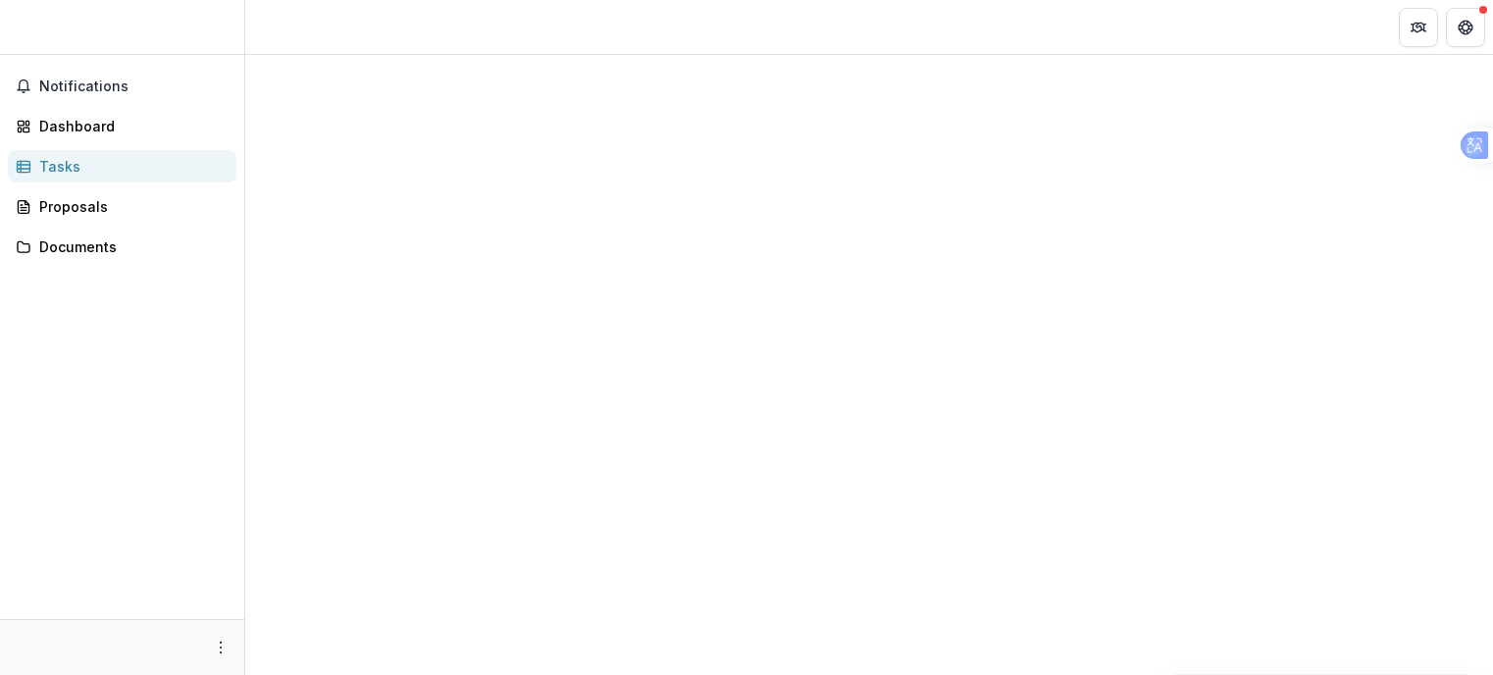  Describe the element at coordinates (122, 166) in the screenshot. I see `a: Tasks` at that location.